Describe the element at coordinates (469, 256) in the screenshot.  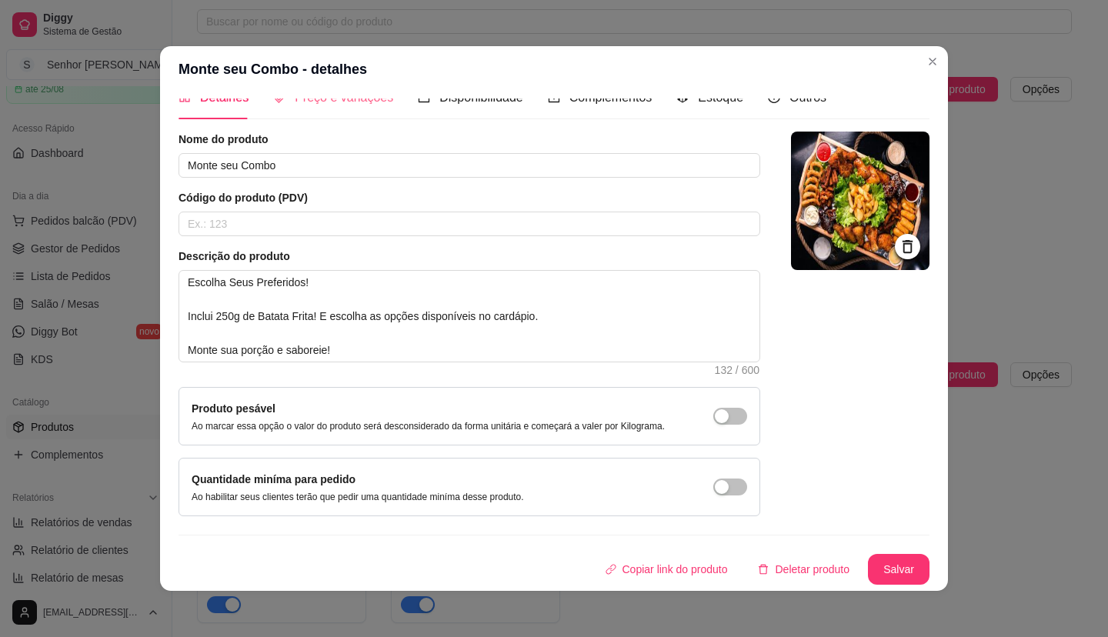
I see `article: Descrição do produto` at that location.